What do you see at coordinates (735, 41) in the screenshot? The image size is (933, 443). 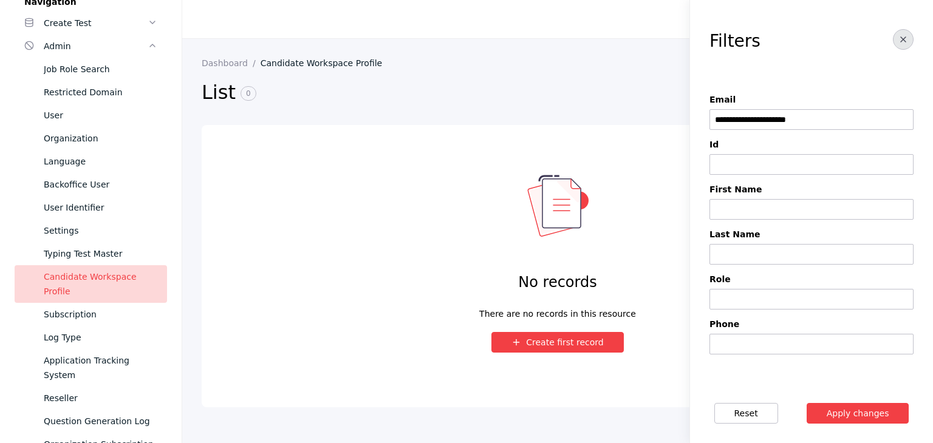 I see `h3: Filters` at bounding box center [735, 41].